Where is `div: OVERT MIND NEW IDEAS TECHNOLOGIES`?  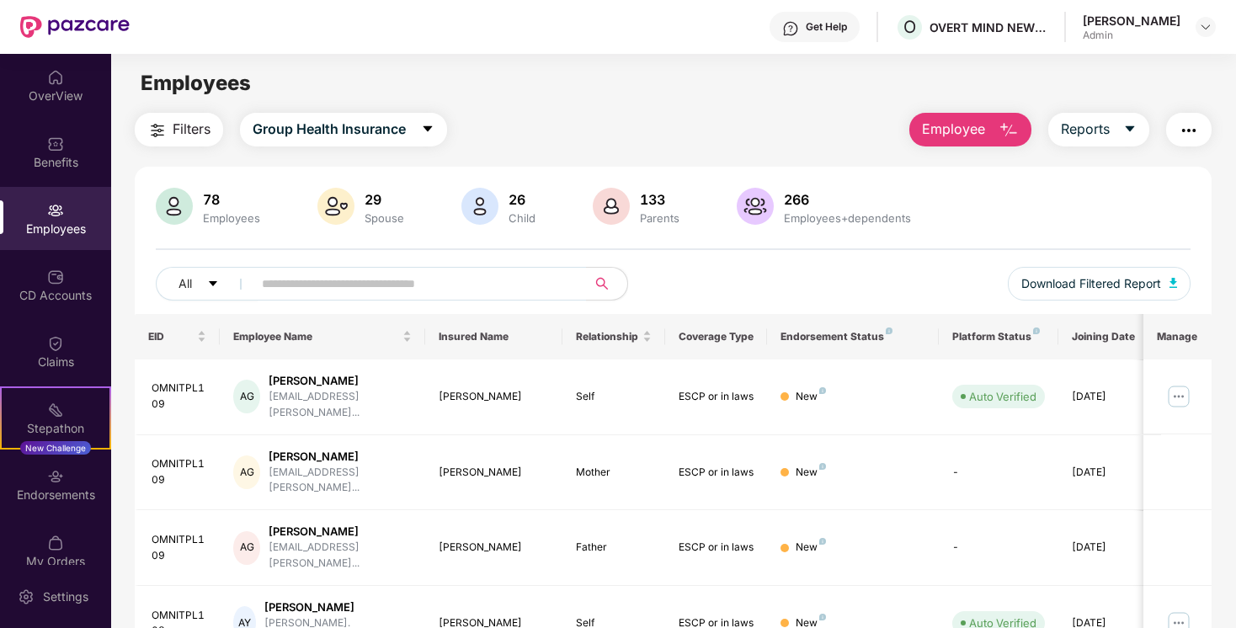 div: OVERT MIND NEW IDEAS TECHNOLOGIES is located at coordinates (988, 27).